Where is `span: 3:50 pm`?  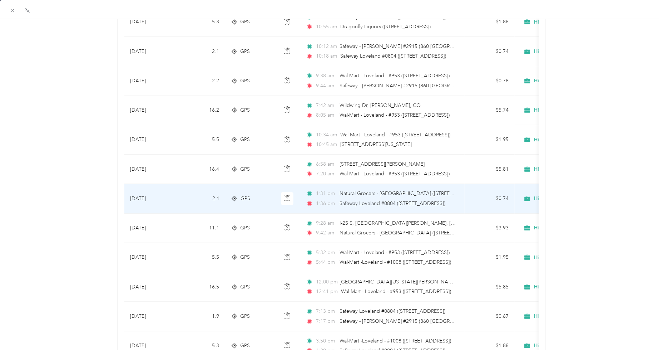 span: 3:50 pm is located at coordinates (326, 341).